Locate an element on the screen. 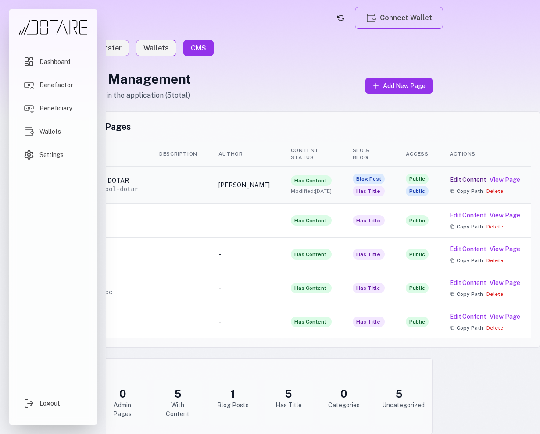 This screenshot has width=540, height=434. a: Transfer is located at coordinates (107, 48).